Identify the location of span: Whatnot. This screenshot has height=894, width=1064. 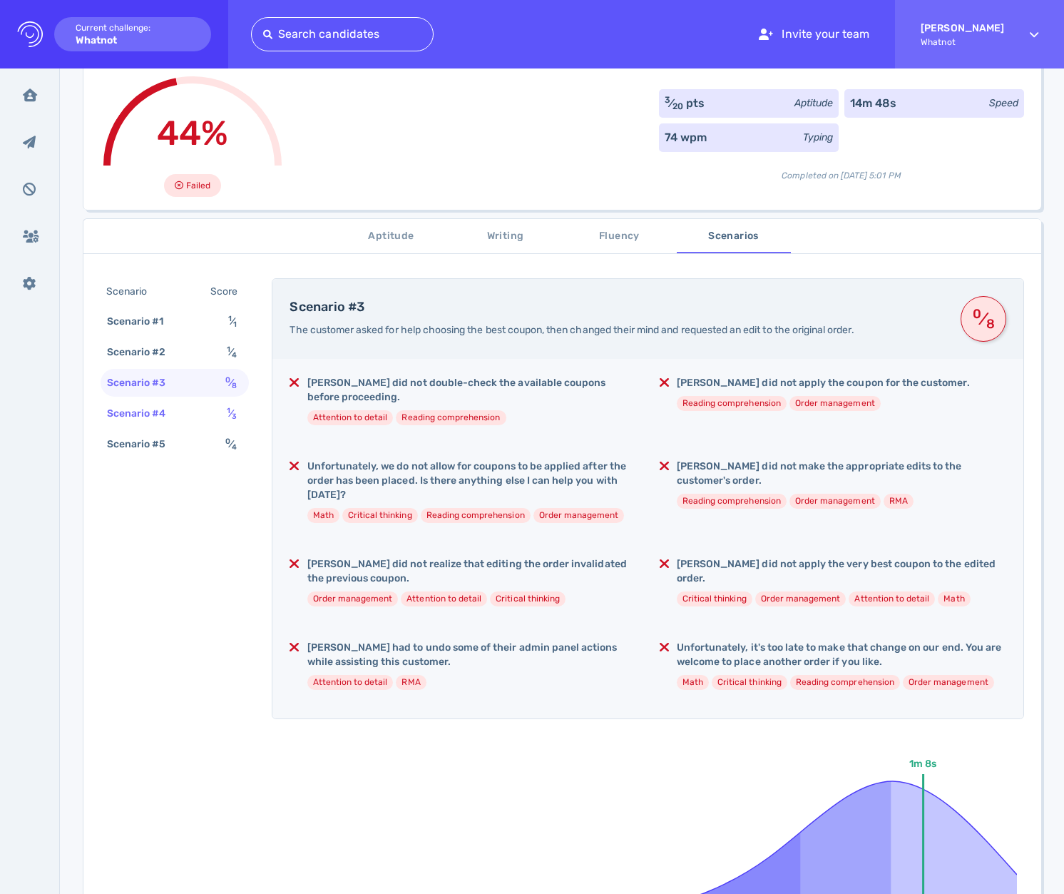
(962, 42).